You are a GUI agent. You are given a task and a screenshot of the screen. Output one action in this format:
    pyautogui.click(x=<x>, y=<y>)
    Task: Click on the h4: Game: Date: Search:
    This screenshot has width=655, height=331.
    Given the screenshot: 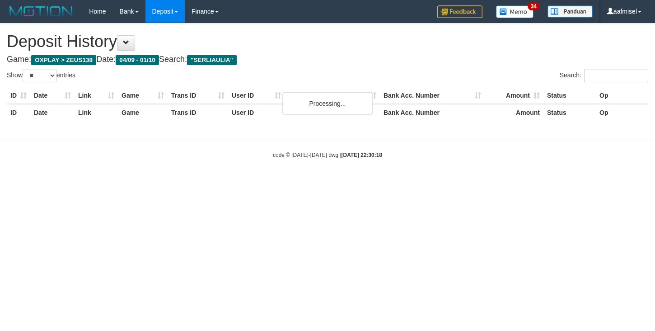 What is the action you would take?
    pyautogui.click(x=328, y=60)
    